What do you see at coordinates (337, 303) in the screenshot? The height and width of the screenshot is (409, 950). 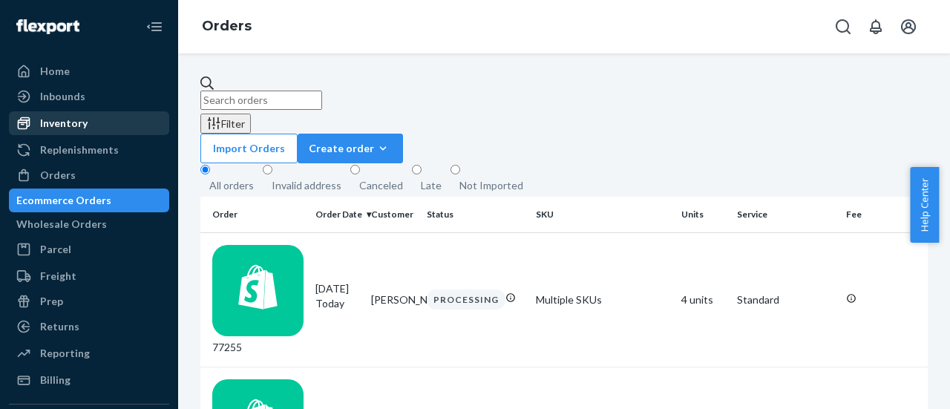 I see `p: Today` at bounding box center [337, 303].